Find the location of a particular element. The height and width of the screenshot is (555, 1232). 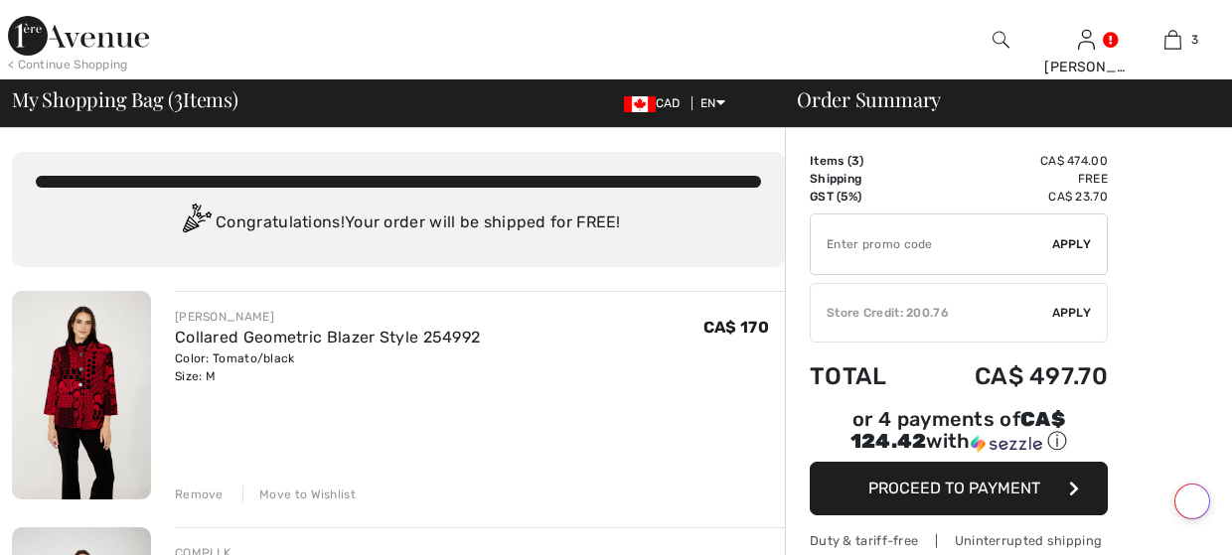

img: Congratulation2.svg is located at coordinates (196, 223).